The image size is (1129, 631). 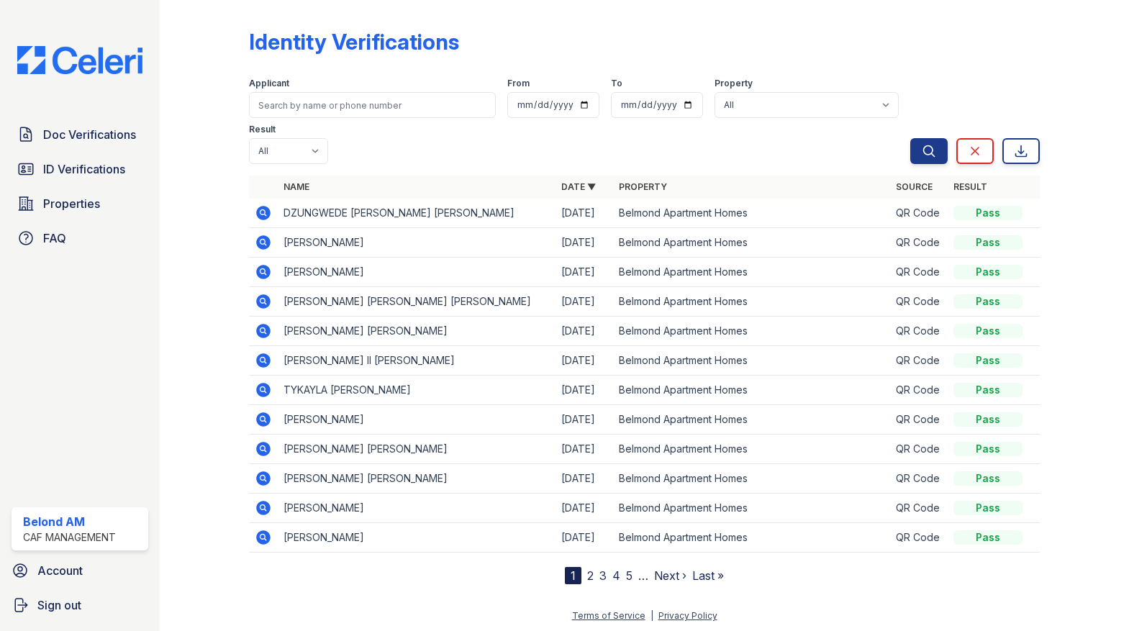 I want to click on a: Last », so click(x=708, y=576).